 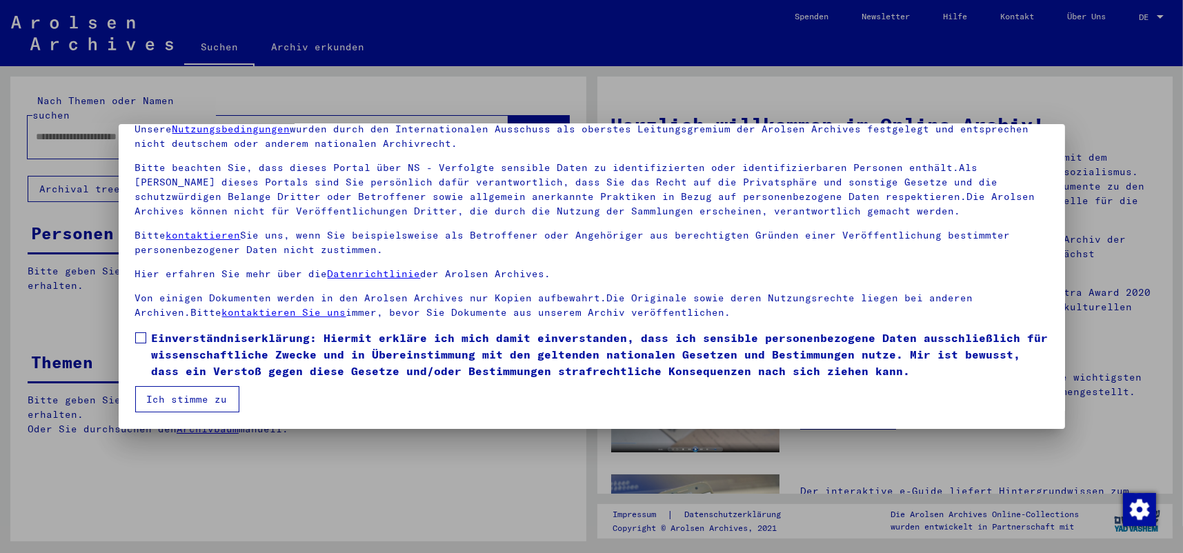 I want to click on a: Datenrichtlinie, so click(x=374, y=274).